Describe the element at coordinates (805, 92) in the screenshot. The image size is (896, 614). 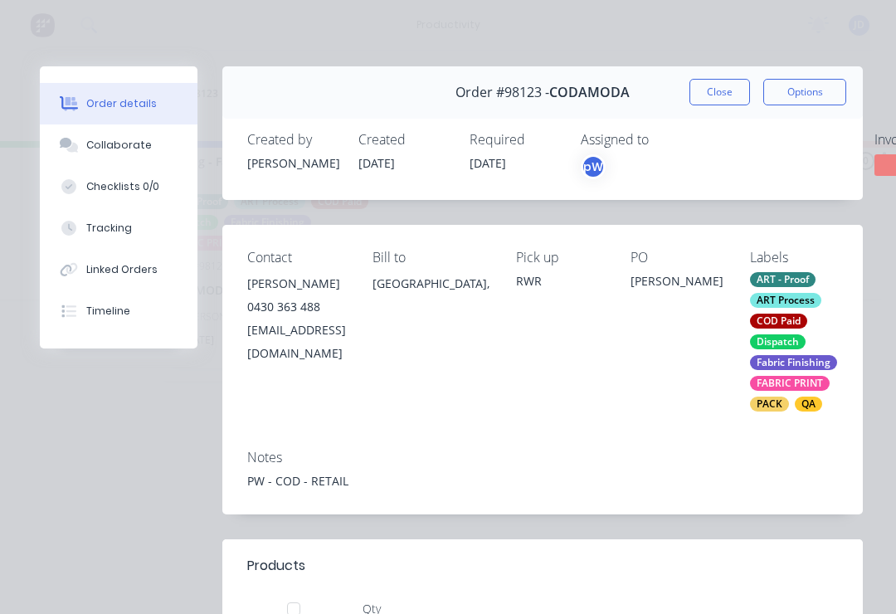
I see `button: Options` at that location.